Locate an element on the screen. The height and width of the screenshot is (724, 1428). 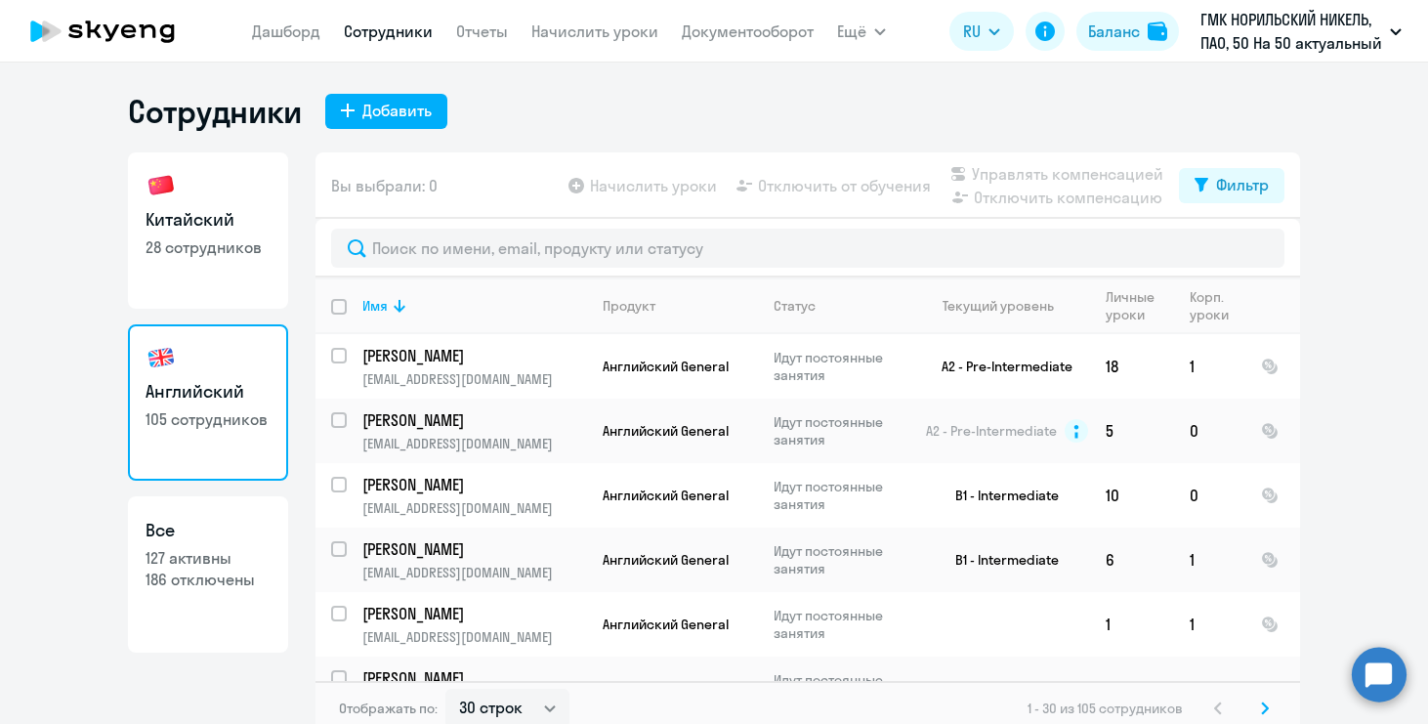
div: Статус is located at coordinates (794, 306).